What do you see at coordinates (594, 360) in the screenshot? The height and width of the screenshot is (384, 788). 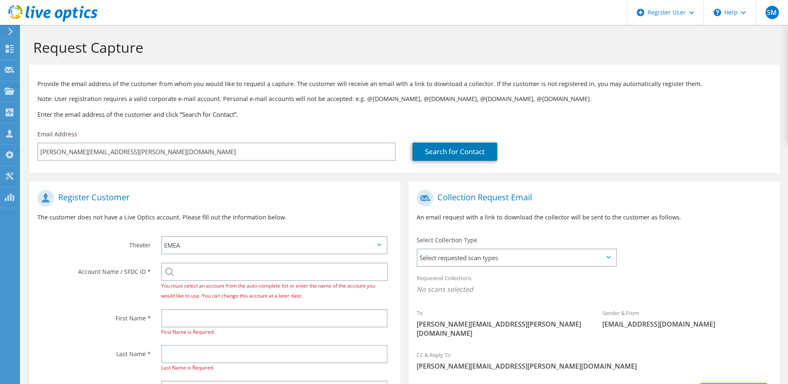 I see `div: CC & Reply To` at bounding box center [594, 360].